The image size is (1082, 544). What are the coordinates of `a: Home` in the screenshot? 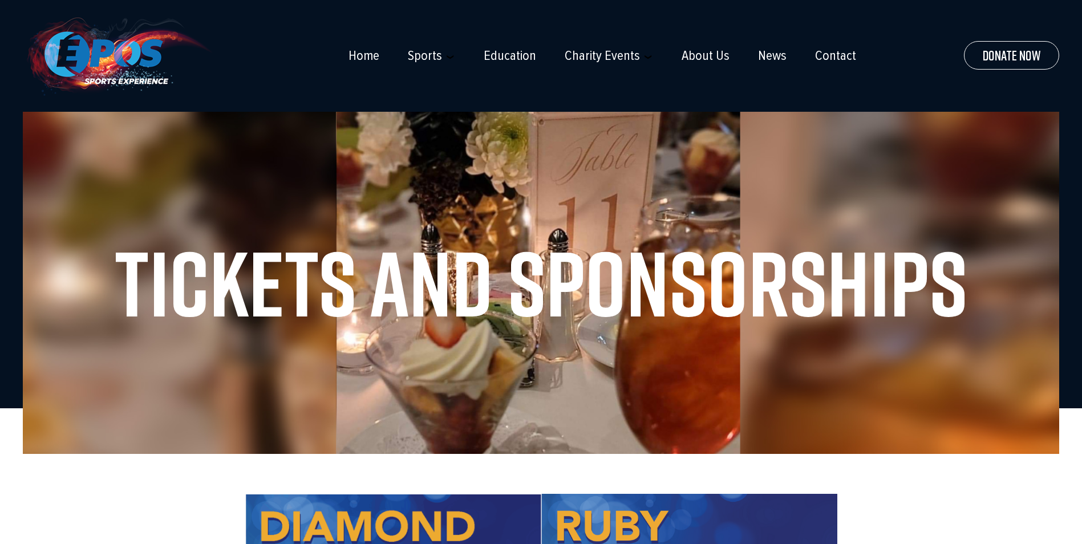 It's located at (364, 56).